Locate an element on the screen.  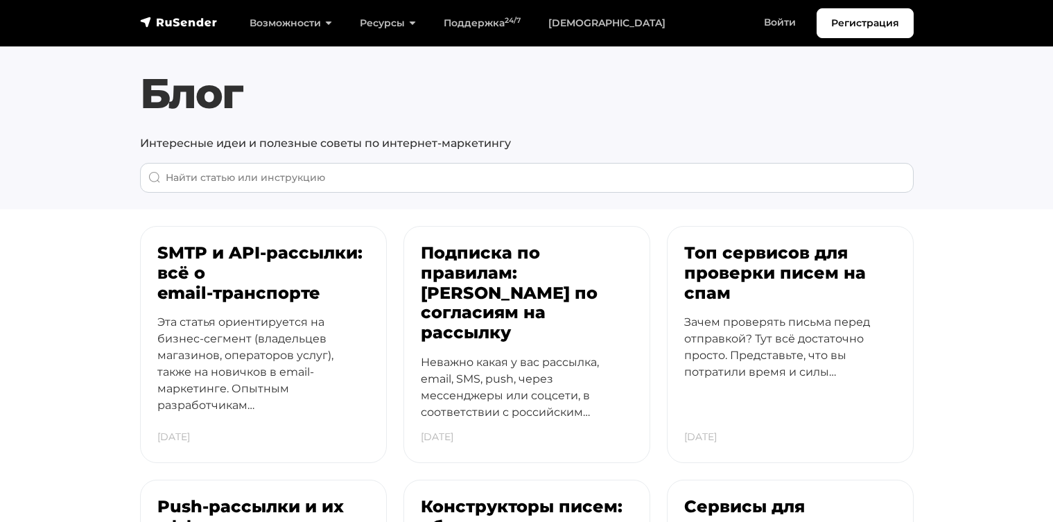
p: Эта статья ориентируется на бизнес-сегмент (владельцев магазинов, операторов услуг), также на нов... is located at coordinates (264, 377).